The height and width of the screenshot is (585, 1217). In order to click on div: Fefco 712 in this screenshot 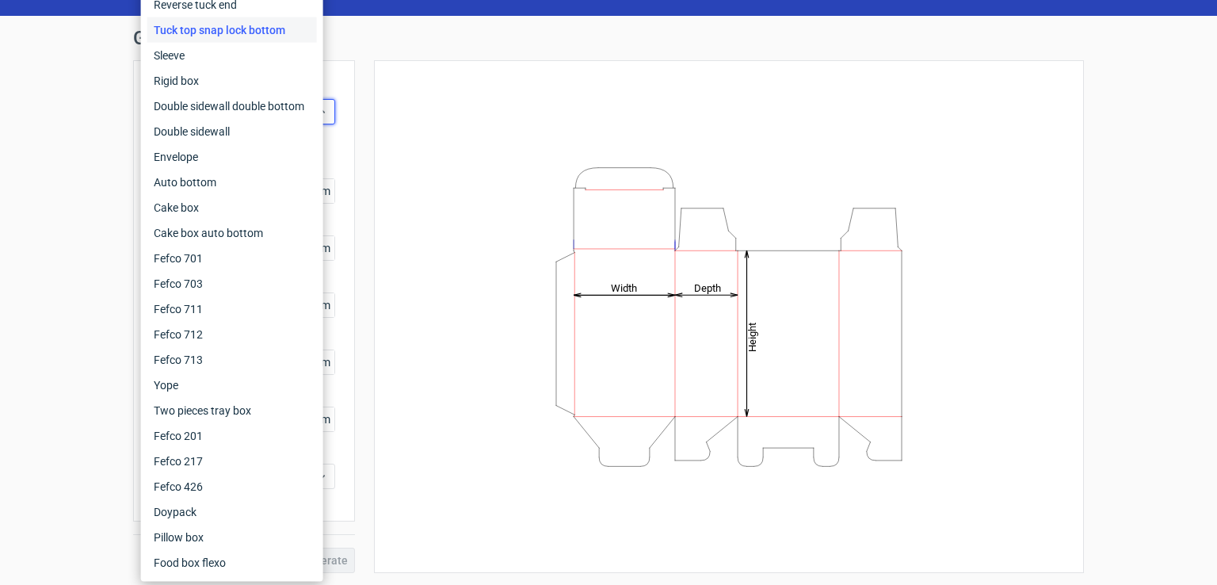, I will do `click(232, 334)`.